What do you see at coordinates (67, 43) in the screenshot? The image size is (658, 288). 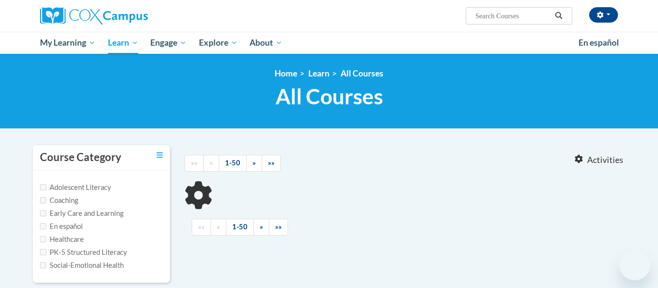 I see `span: My Learning` at bounding box center [67, 43].